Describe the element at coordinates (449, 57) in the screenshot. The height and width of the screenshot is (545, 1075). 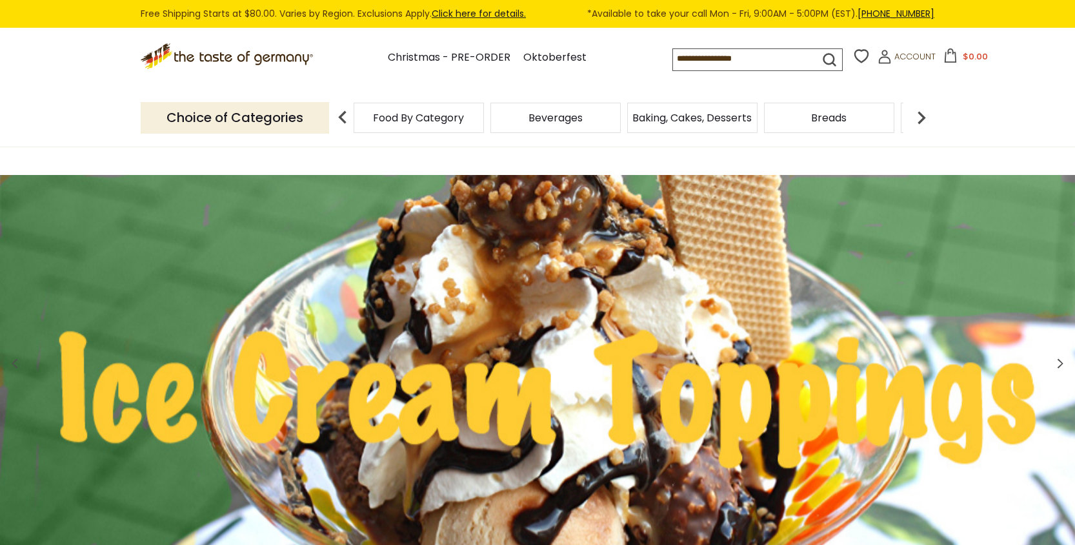
I see `a: Christmas - PRE-ORDER` at that location.